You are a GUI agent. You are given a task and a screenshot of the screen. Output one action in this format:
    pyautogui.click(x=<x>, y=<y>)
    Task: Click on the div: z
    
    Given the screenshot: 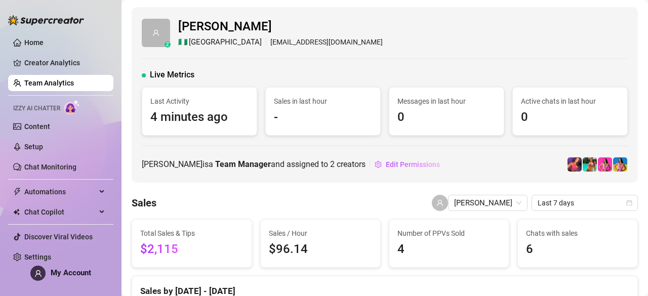 What is the action you would take?
    pyautogui.click(x=168, y=45)
    